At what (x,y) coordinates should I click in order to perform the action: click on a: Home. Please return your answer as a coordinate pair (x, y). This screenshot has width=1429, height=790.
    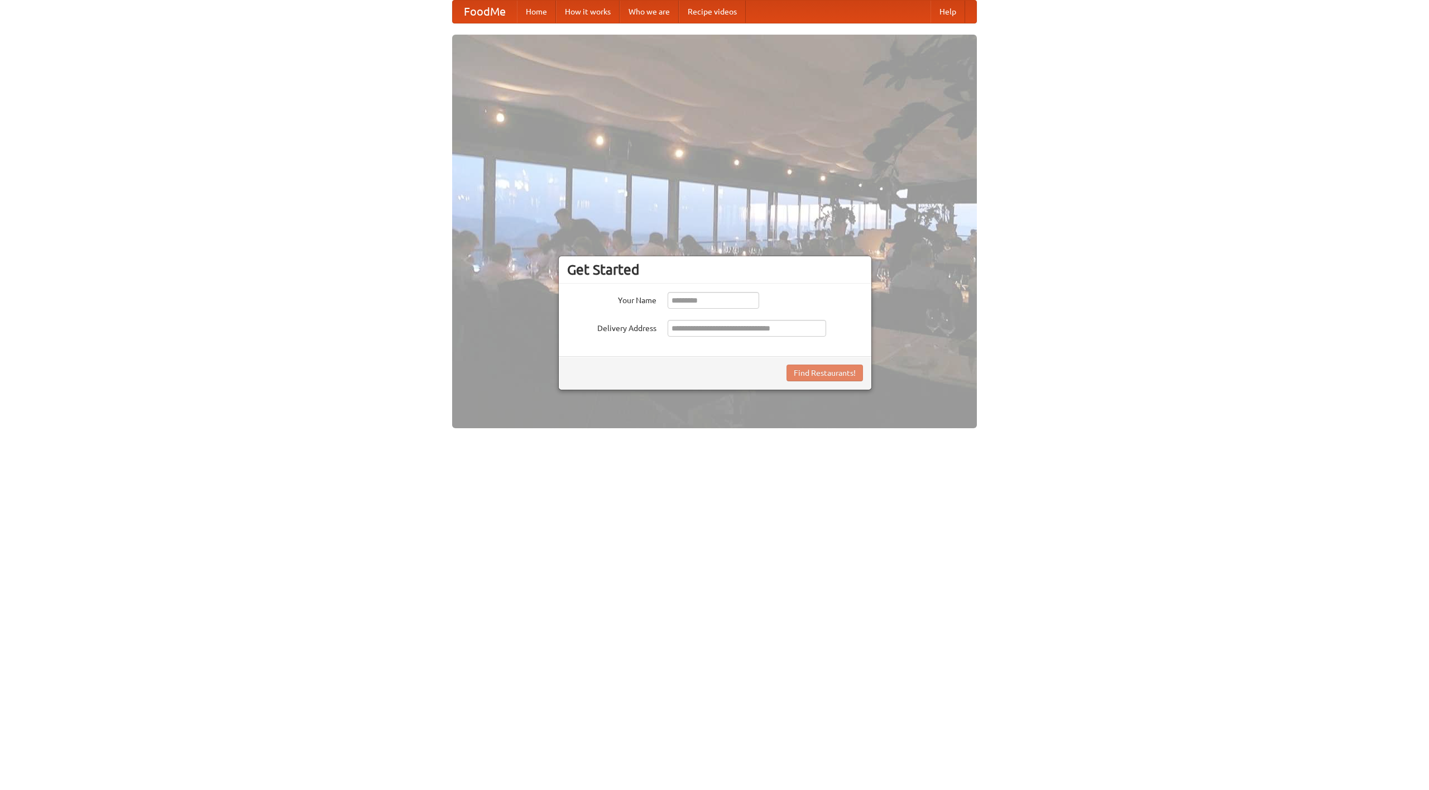
    Looking at the image, I should click on (536, 12).